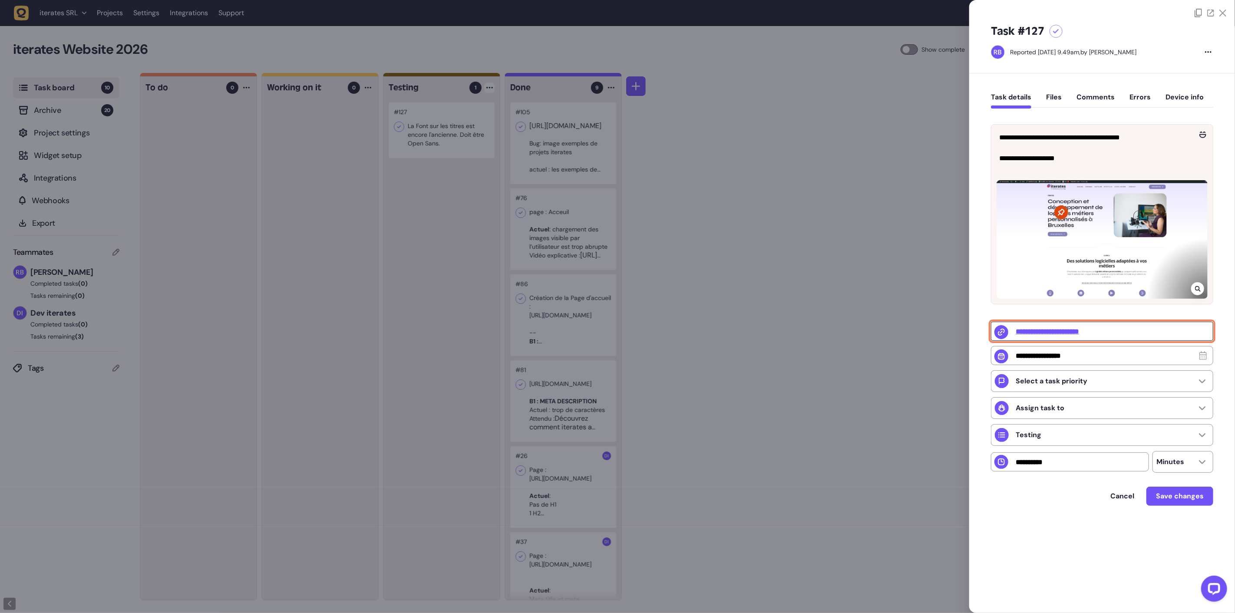 The image size is (1235, 613). What do you see at coordinates (1180, 497) in the screenshot?
I see `span: Save changes` at bounding box center [1180, 497].